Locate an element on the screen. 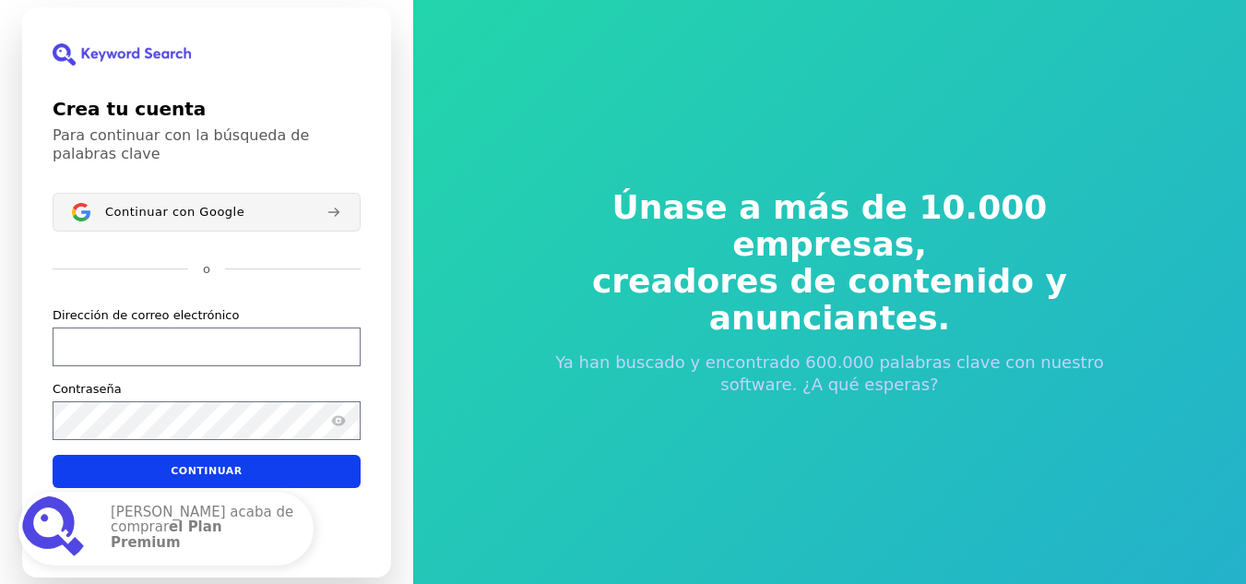 This screenshot has width=1246, height=584. font: el Plan Premium is located at coordinates (166, 534).